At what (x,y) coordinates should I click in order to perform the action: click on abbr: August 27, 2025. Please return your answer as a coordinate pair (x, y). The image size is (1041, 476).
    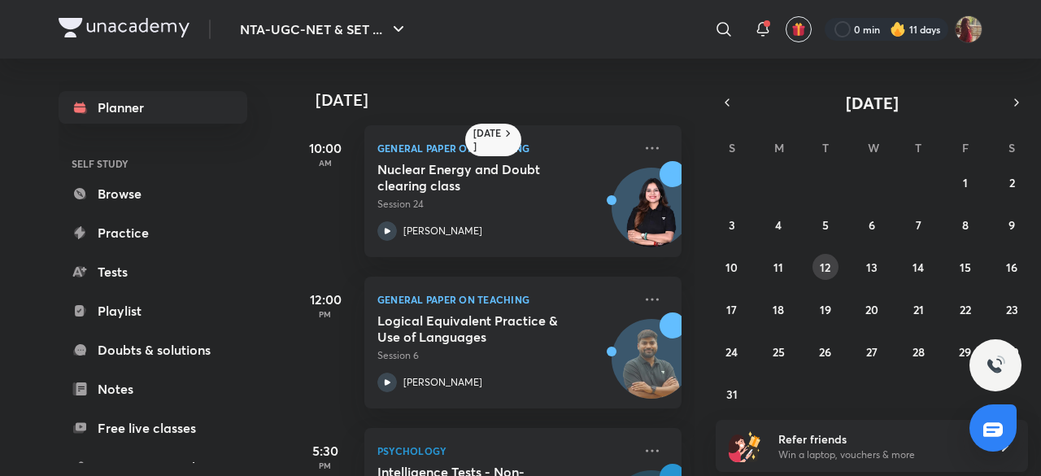
    Looking at the image, I should click on (872, 351).